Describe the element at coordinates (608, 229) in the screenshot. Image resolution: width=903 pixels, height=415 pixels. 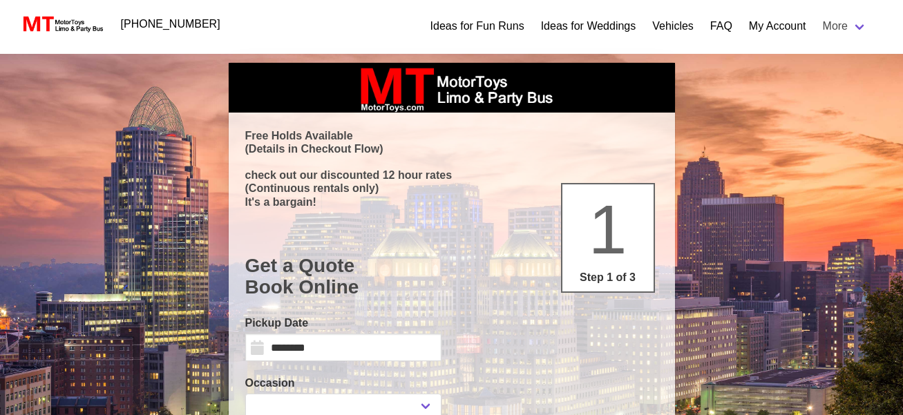
I see `span: 1` at that location.